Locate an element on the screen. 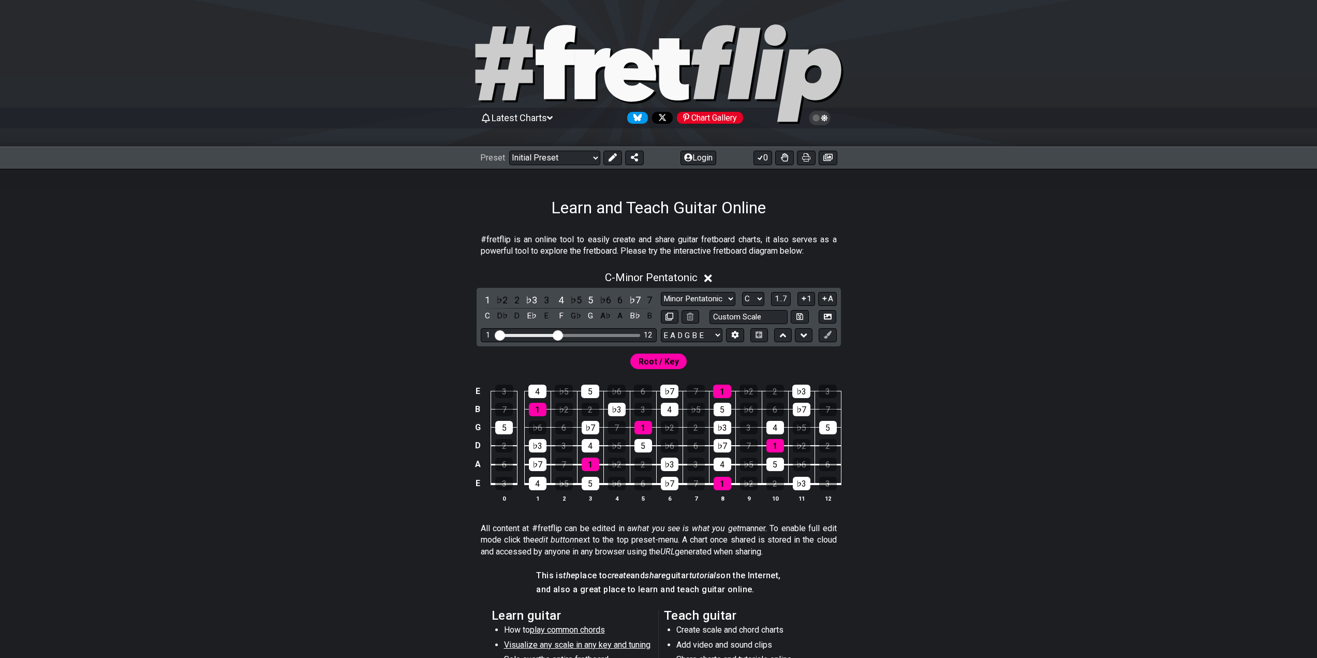 This screenshot has width=1317, height=658. h1: Learn and Teach Guitar Online is located at coordinates (658, 207).